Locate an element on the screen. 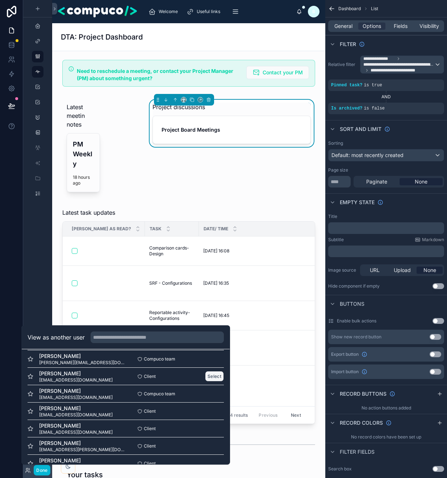 The image size is (447, 478). span: Upload is located at coordinates (402, 270).